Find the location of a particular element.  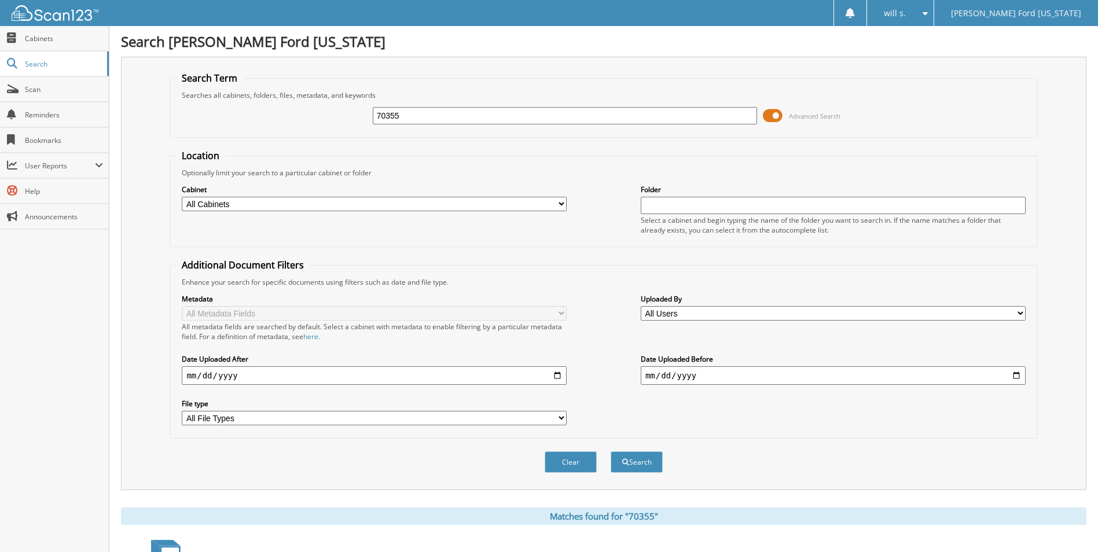

div: Enhance your search for specific documents using filters such as date and file type. is located at coordinates (603, 282).